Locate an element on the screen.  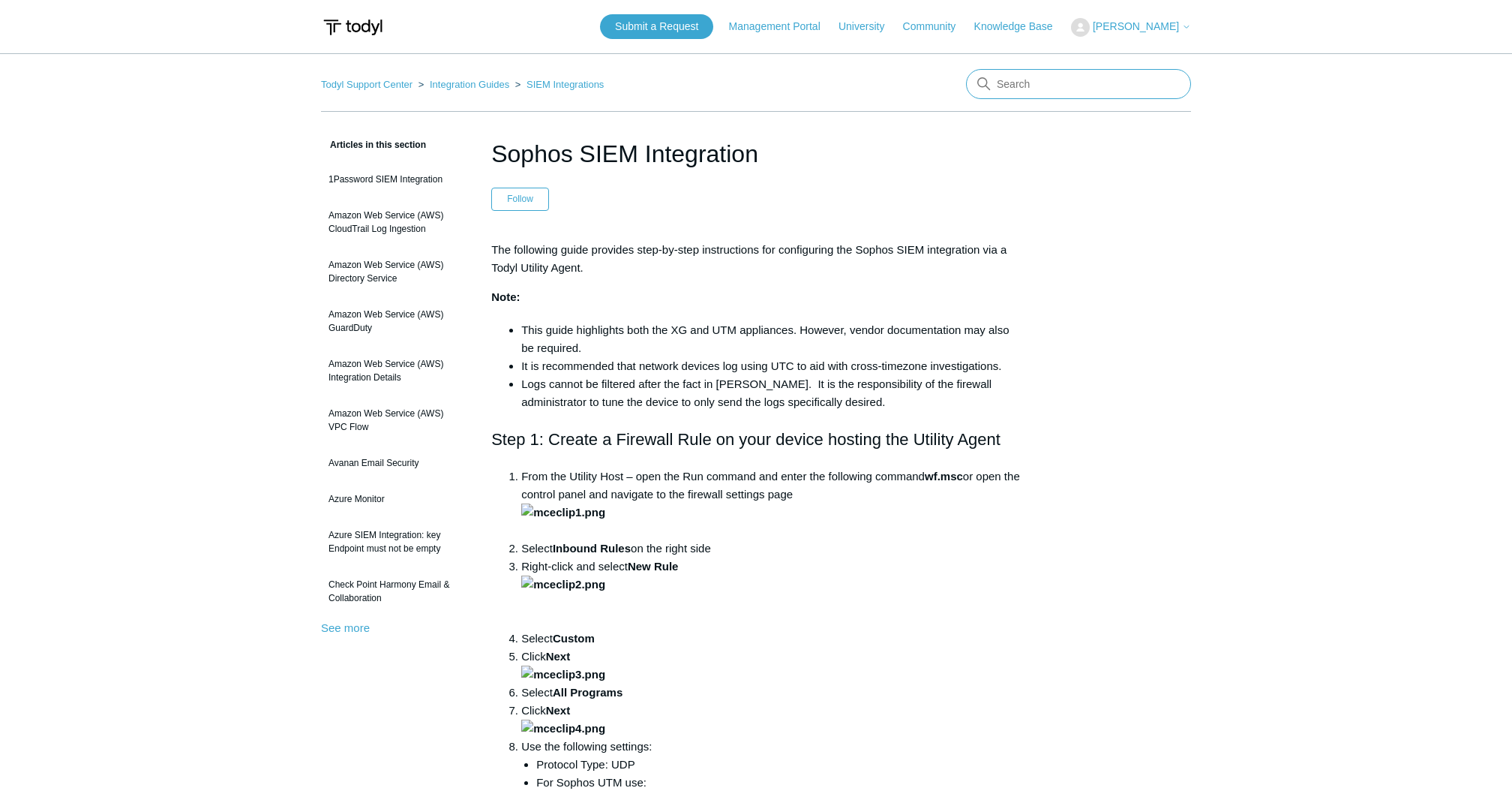
a: Avanan Email Security is located at coordinates (395, 463).